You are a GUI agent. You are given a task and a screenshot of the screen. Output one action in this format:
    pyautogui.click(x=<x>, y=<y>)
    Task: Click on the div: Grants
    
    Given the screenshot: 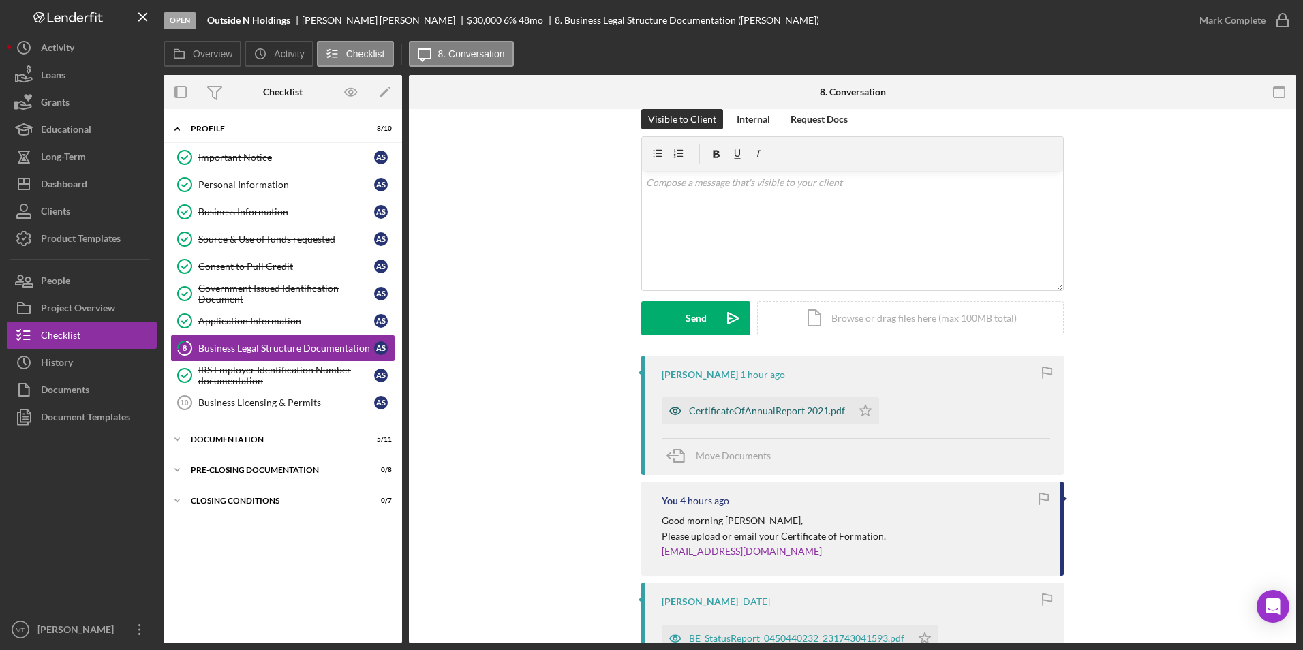 What is the action you would take?
    pyautogui.click(x=55, y=104)
    